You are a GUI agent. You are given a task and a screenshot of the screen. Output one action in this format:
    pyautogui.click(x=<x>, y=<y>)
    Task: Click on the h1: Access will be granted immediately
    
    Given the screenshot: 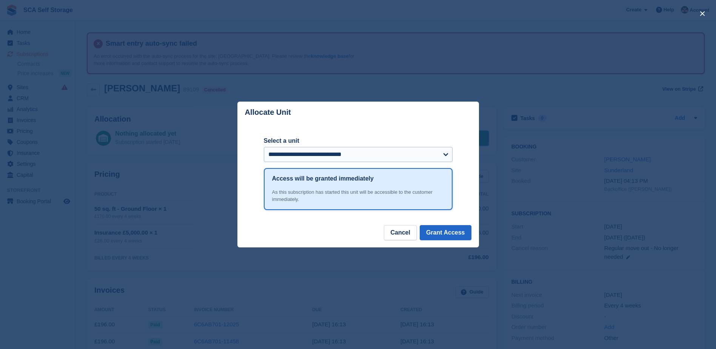 What is the action you would take?
    pyautogui.click(x=322, y=178)
    